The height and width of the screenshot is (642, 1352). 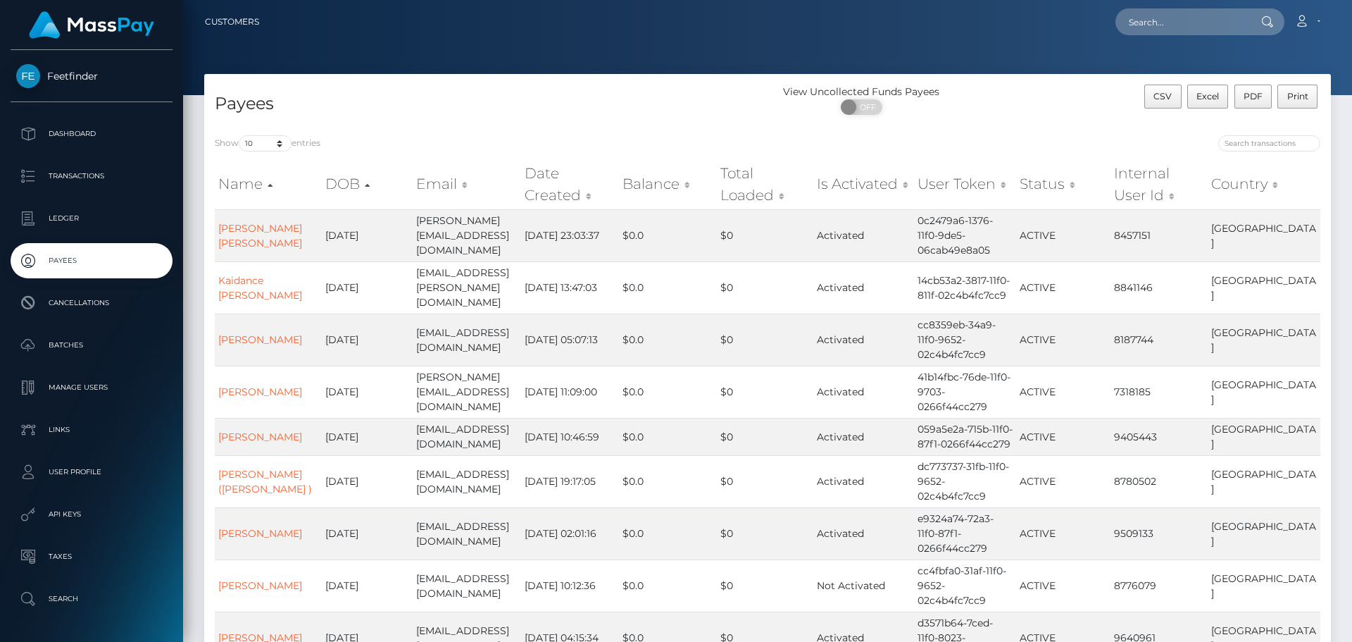 What do you see at coordinates (92, 25) in the screenshot?
I see `img: MassPay Logo` at bounding box center [92, 25].